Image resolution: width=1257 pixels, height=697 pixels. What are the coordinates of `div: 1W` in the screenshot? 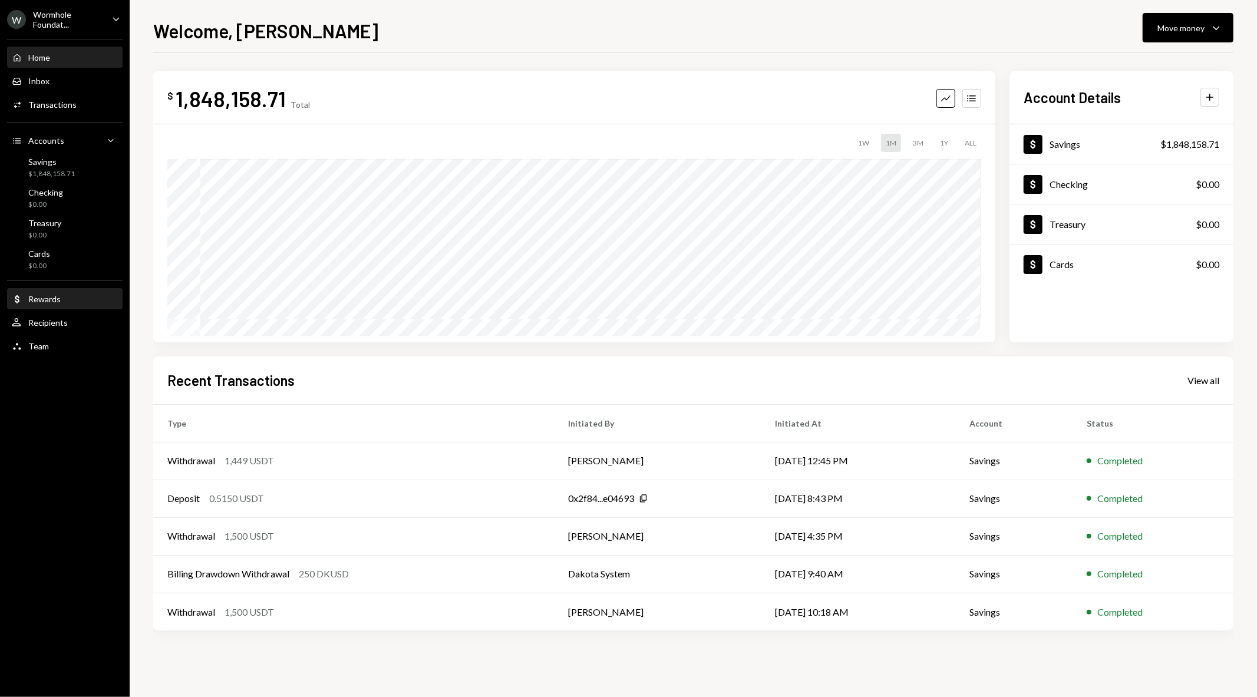 It's located at (863, 143).